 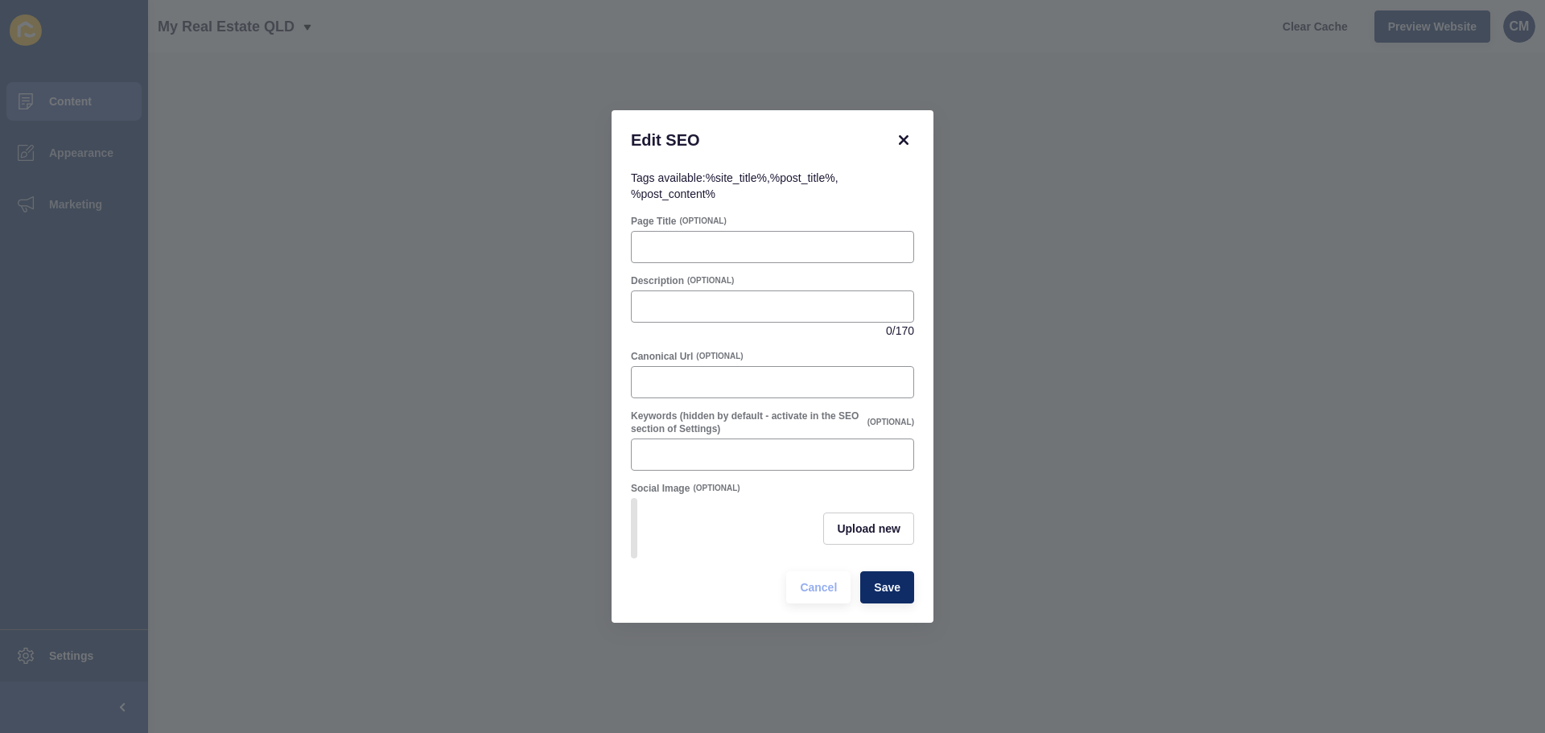 What do you see at coordinates (736, 178) in the screenshot?
I see `code: %site_title%` at bounding box center [736, 178].